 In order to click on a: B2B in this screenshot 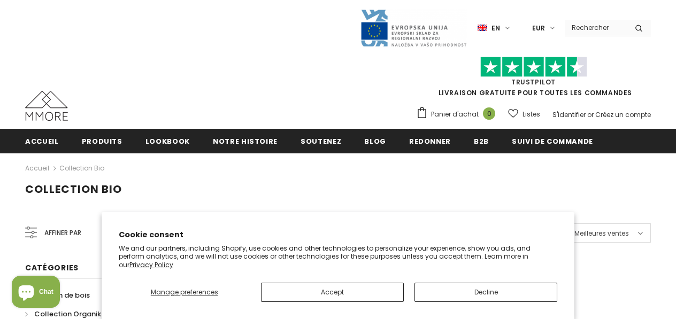, I will do `click(481, 141)`.